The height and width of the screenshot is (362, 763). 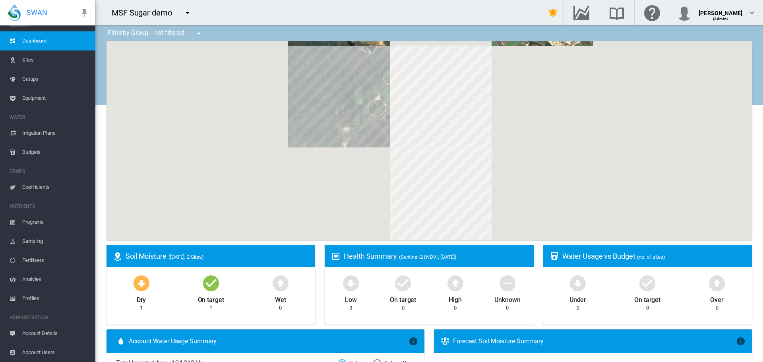 I want to click on span: Fertilisers, so click(x=56, y=260).